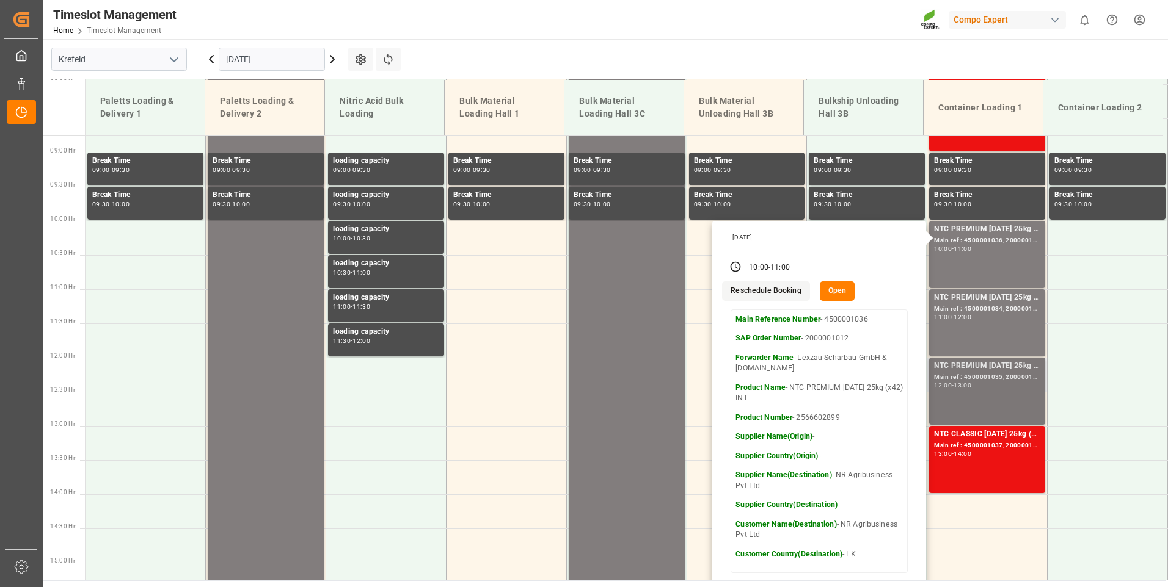 This screenshot has height=587, width=1168. What do you see at coordinates (765, 291) in the screenshot?
I see `button: Reschedule Booking` at bounding box center [765, 291].